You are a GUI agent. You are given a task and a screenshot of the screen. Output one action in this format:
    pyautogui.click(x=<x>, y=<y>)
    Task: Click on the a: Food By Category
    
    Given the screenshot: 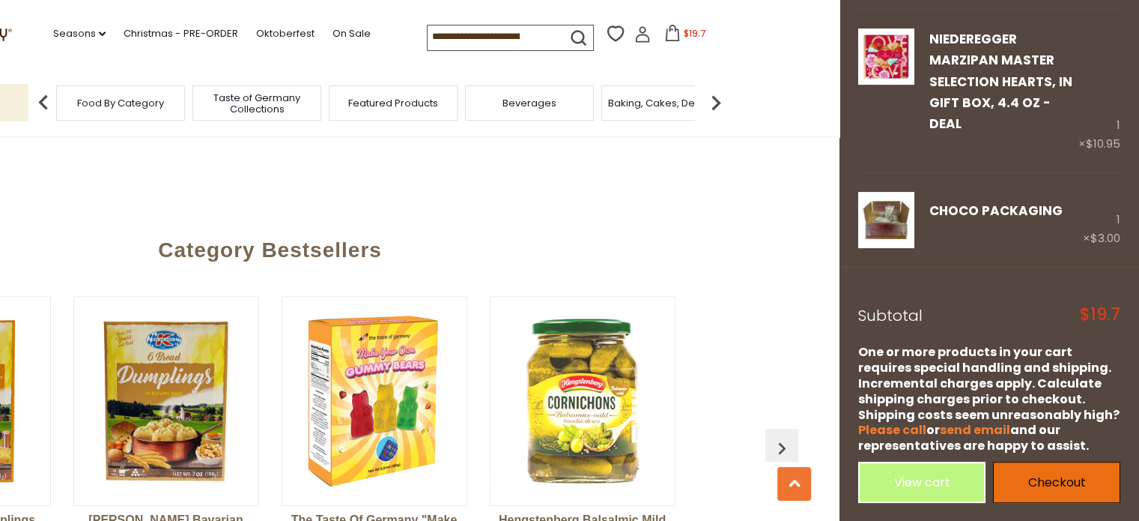 What is the action you would take?
    pyautogui.click(x=121, y=103)
    